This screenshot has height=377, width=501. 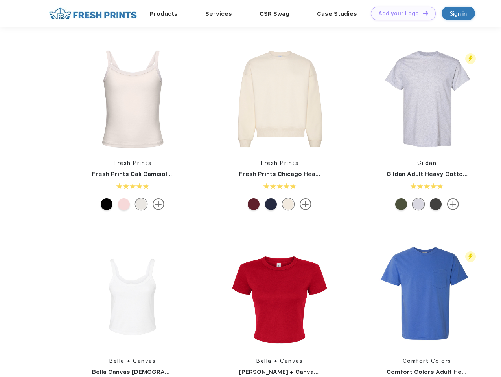 I want to click on div: Ash Grey, so click(x=418, y=204).